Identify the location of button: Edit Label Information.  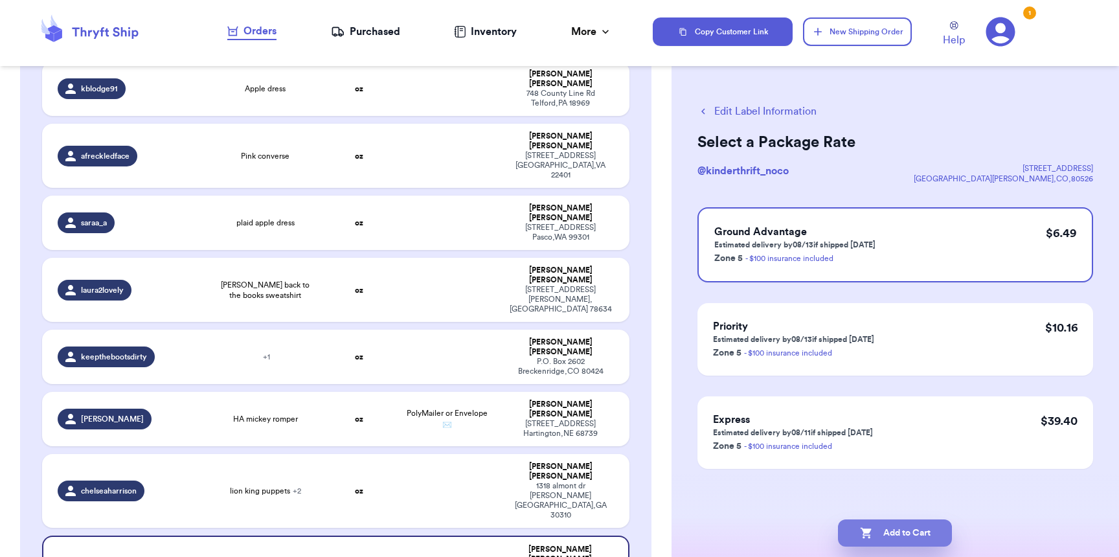
(757, 111).